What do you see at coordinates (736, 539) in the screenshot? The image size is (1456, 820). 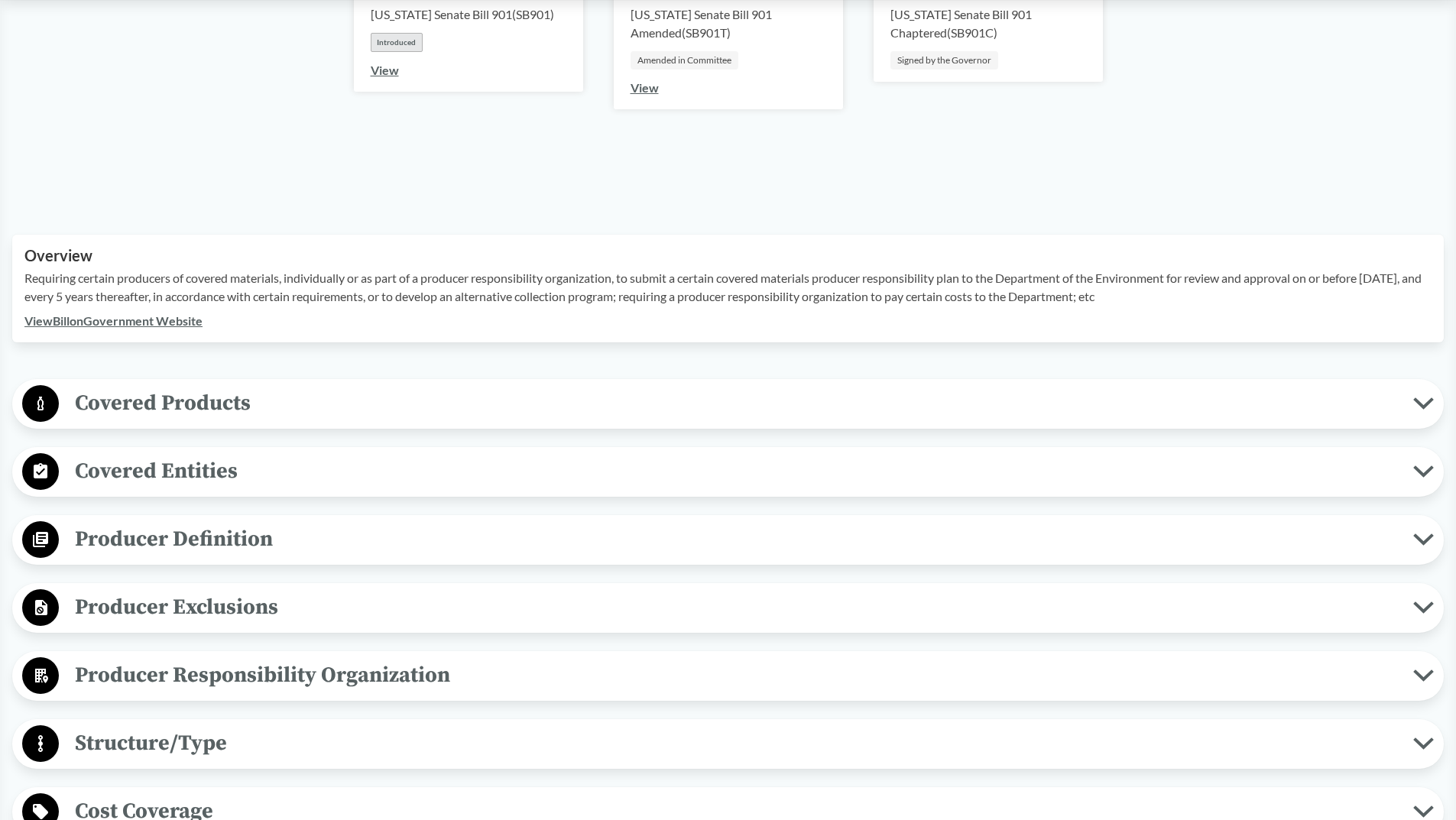 I see `span: Producer Definition` at bounding box center [736, 539].